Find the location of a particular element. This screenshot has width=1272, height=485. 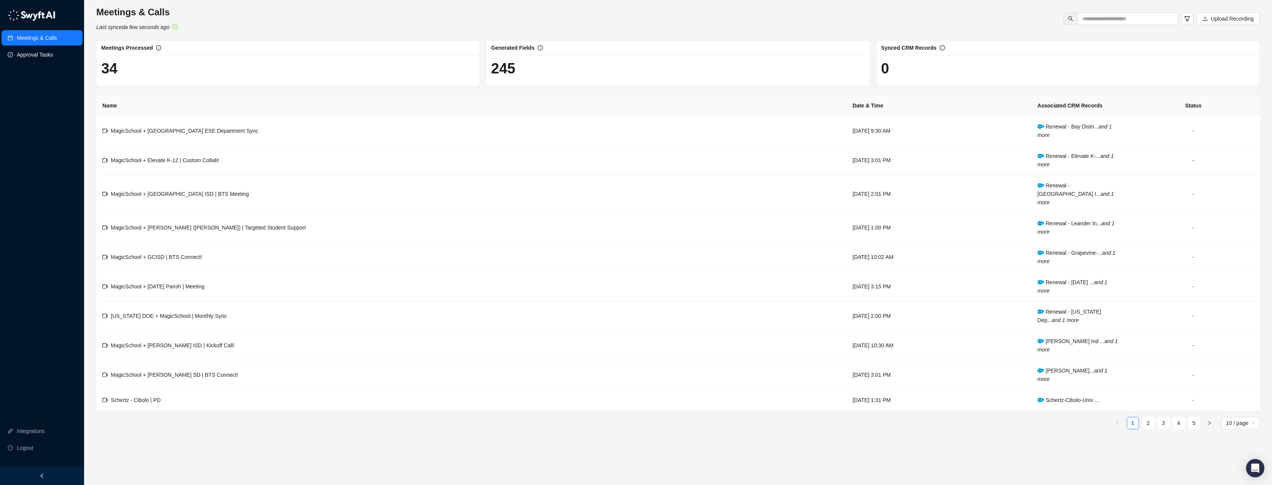

button: Upload Recording is located at coordinates (1228, 19).